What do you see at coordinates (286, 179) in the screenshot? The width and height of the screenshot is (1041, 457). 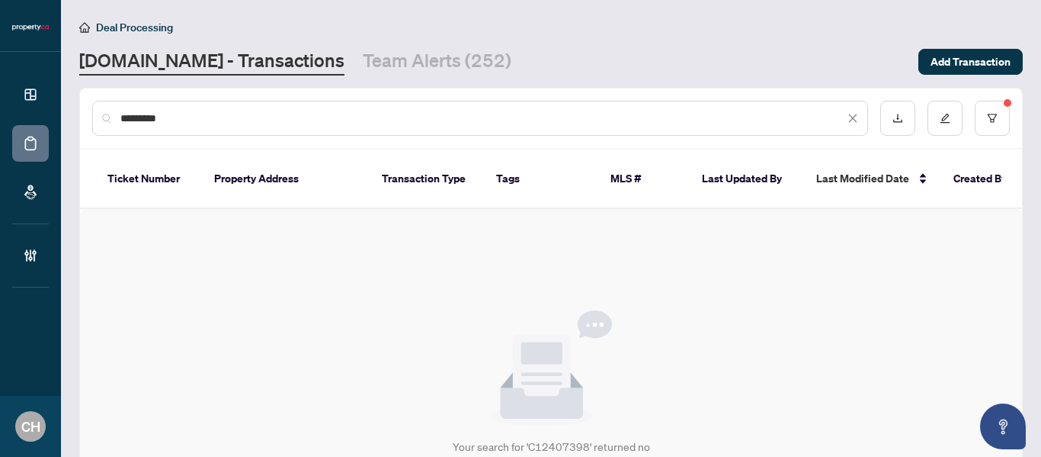 I see `th: Property Address` at bounding box center [286, 179].